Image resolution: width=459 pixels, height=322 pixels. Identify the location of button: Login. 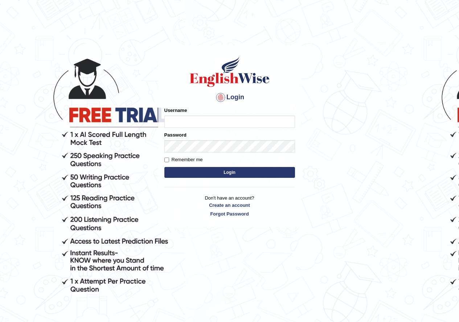
(230, 173).